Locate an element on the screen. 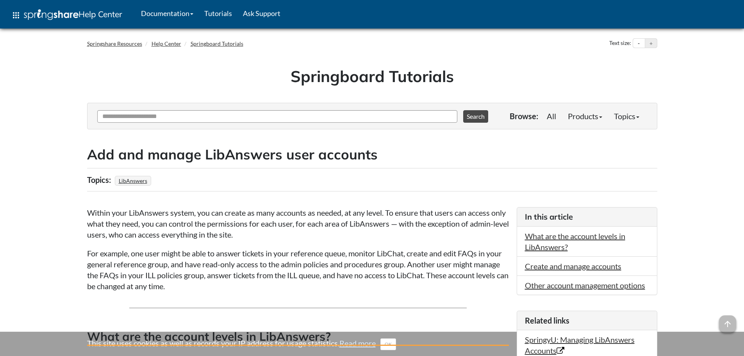 This screenshot has height=356, width=744. a: Documentation is located at coordinates (167, 13).